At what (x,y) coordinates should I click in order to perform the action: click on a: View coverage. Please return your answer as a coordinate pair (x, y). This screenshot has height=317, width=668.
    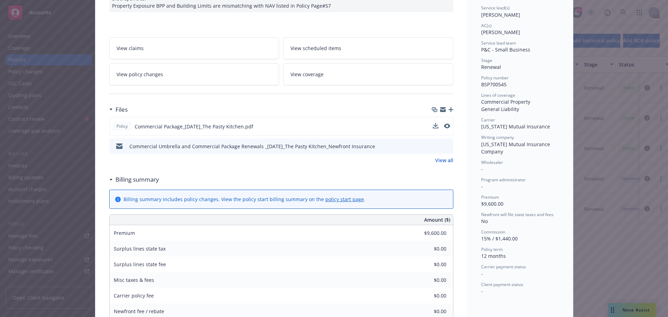
    Looking at the image, I should click on (368, 74).